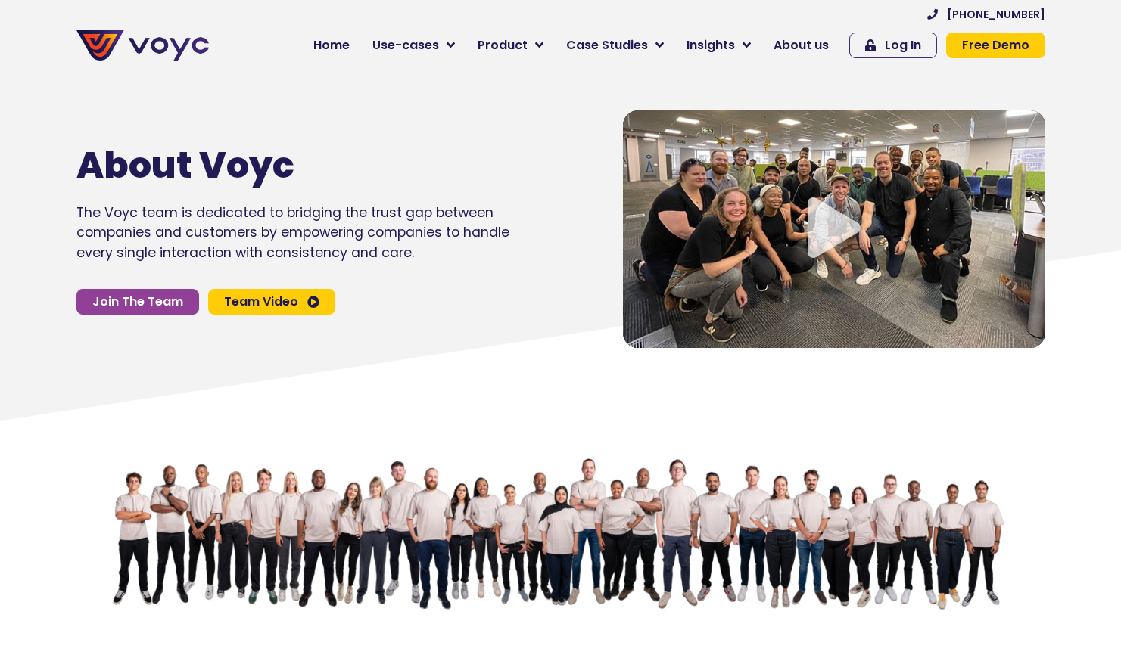  What do you see at coordinates (272, 302) in the screenshot?
I see `a: Team Video` at bounding box center [272, 302].